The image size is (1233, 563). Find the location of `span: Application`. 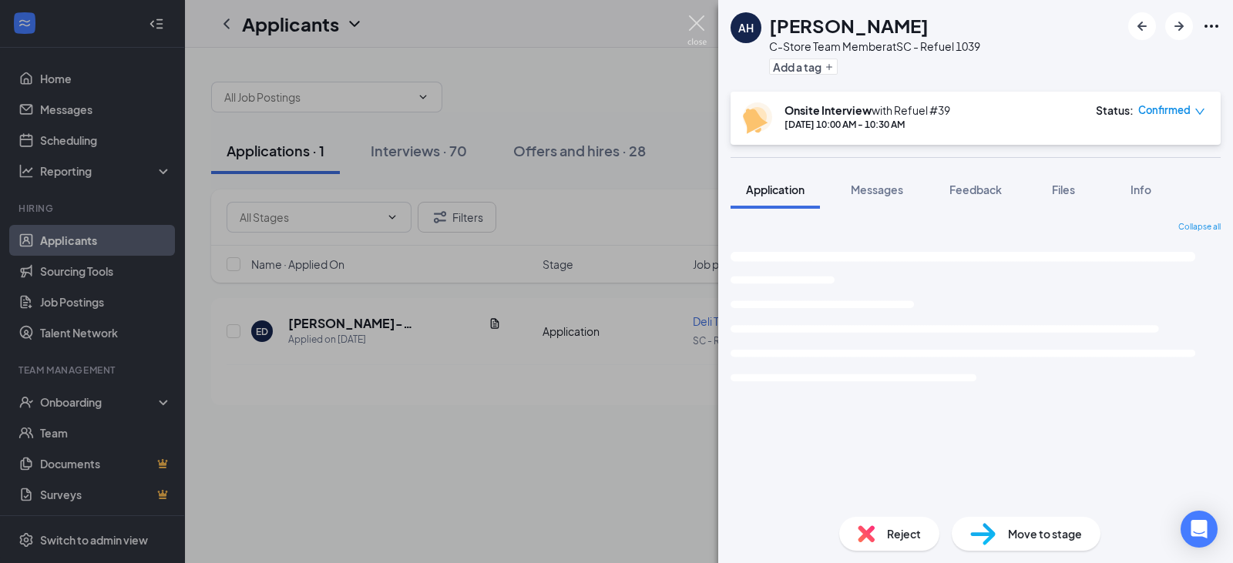

span: Application is located at coordinates (775, 190).